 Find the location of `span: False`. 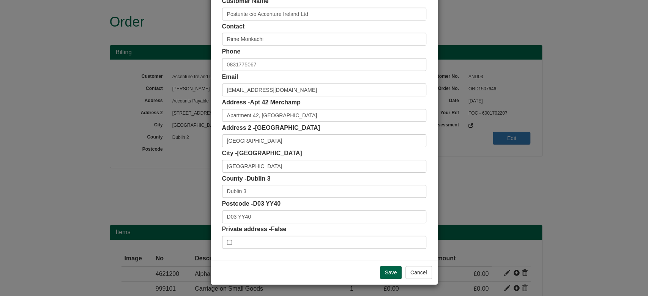

span: False is located at coordinates (278, 229).